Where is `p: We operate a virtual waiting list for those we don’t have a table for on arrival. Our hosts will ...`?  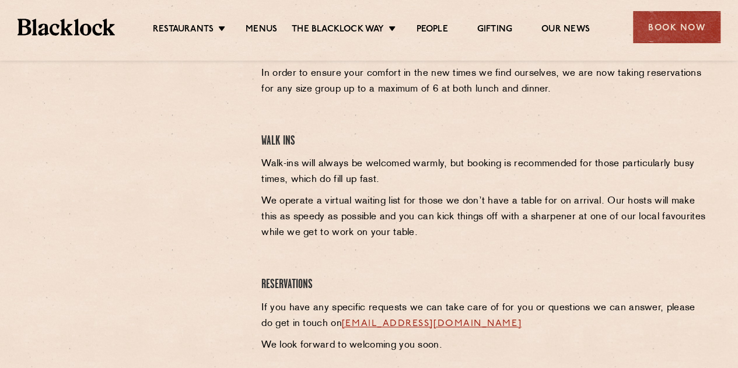
p: We operate a virtual waiting list for those we don’t have a table for on arrival. Our hosts will ... is located at coordinates (485, 217).